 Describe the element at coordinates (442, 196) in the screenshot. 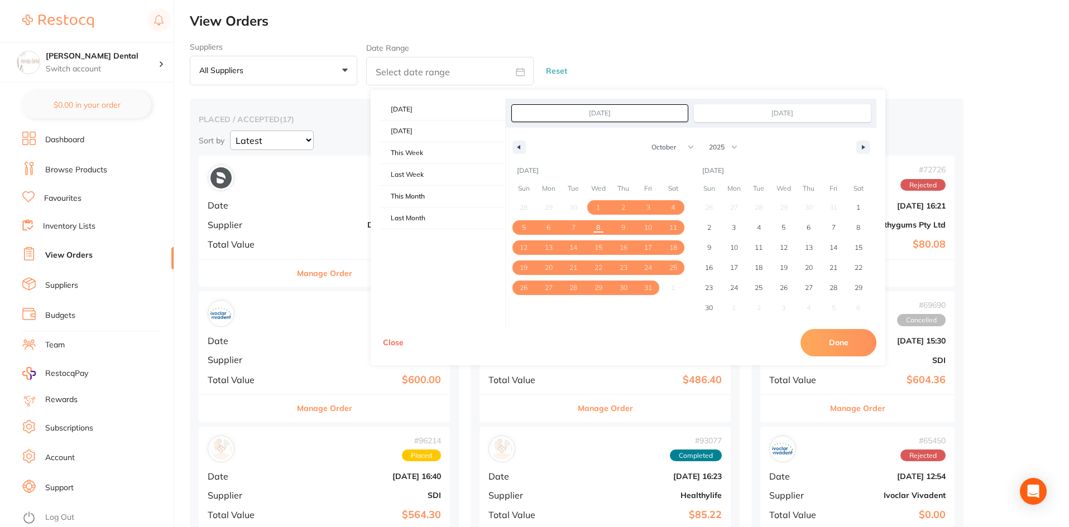

I see `button: This Month` at that location.